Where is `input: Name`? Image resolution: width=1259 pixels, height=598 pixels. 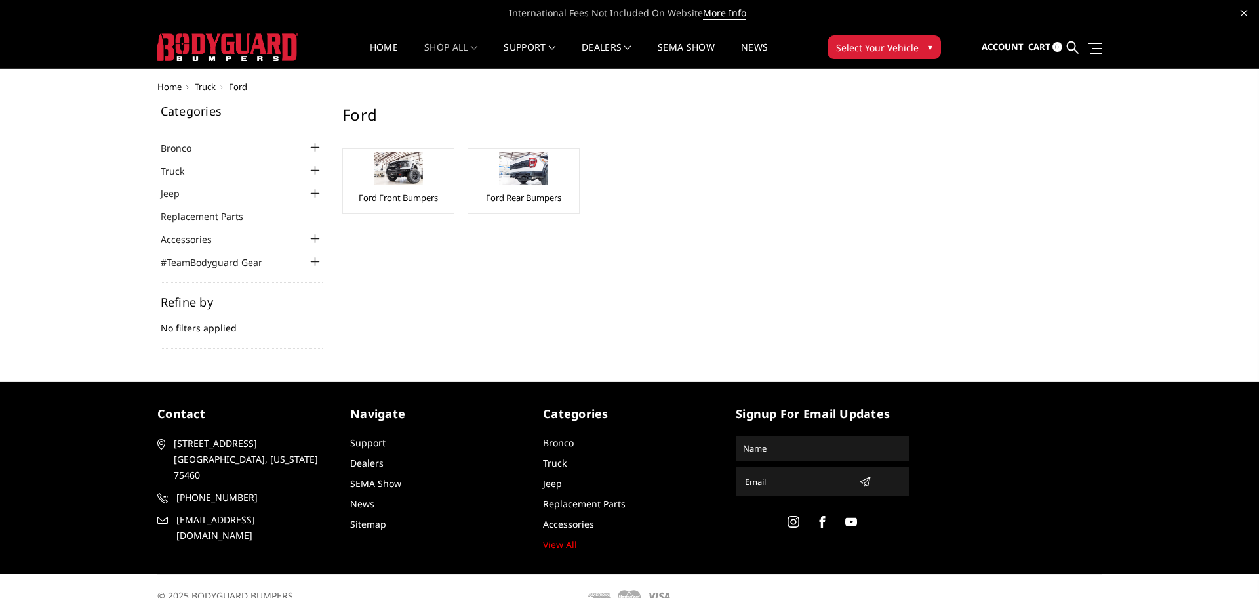
input: Name is located at coordinates (823, 448).